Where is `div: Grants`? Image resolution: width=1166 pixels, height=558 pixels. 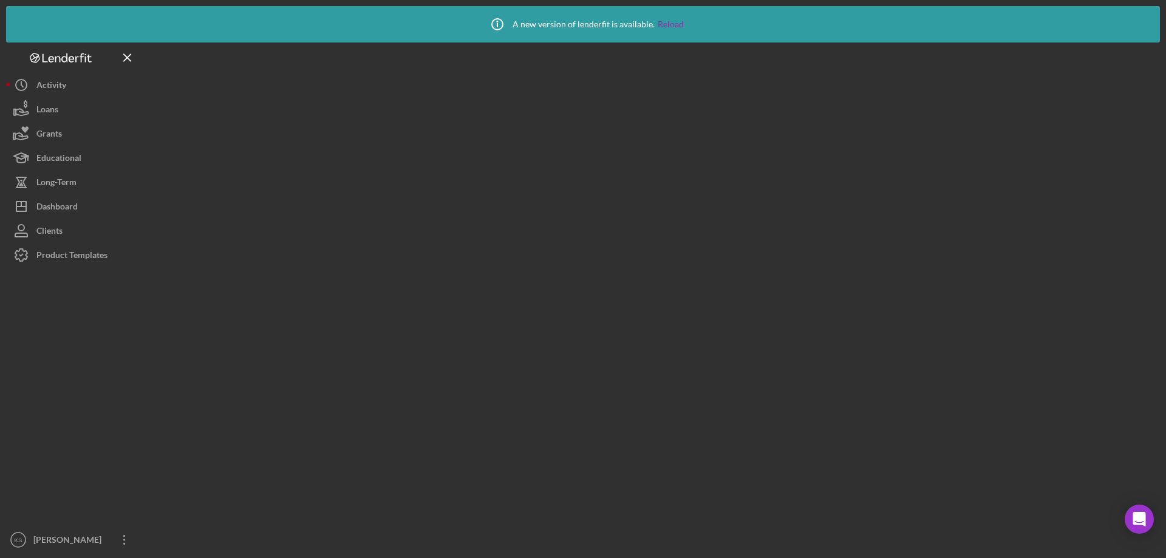
div: Grants is located at coordinates (49, 135).